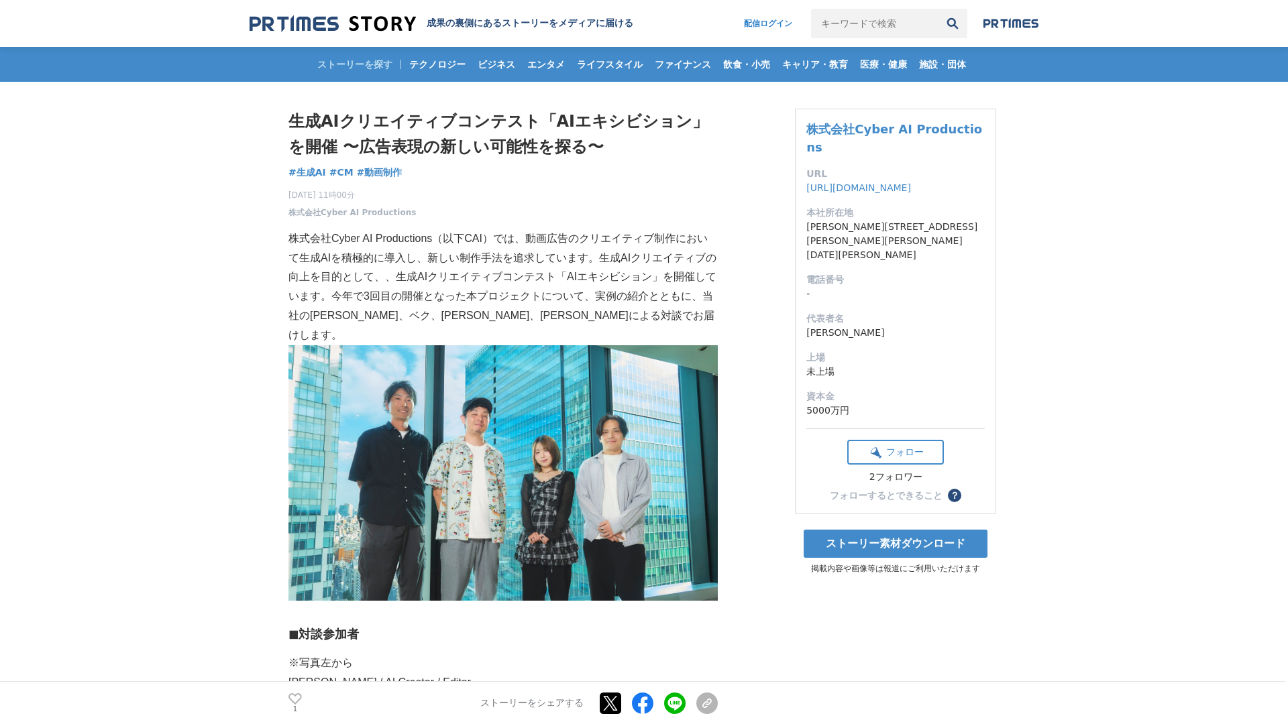 The width and height of the screenshot is (1288, 724). What do you see at coordinates (530, 23) in the screenshot?
I see `h2: 成果の裏側にあるストーリーをメディアに届ける` at bounding box center [530, 23].